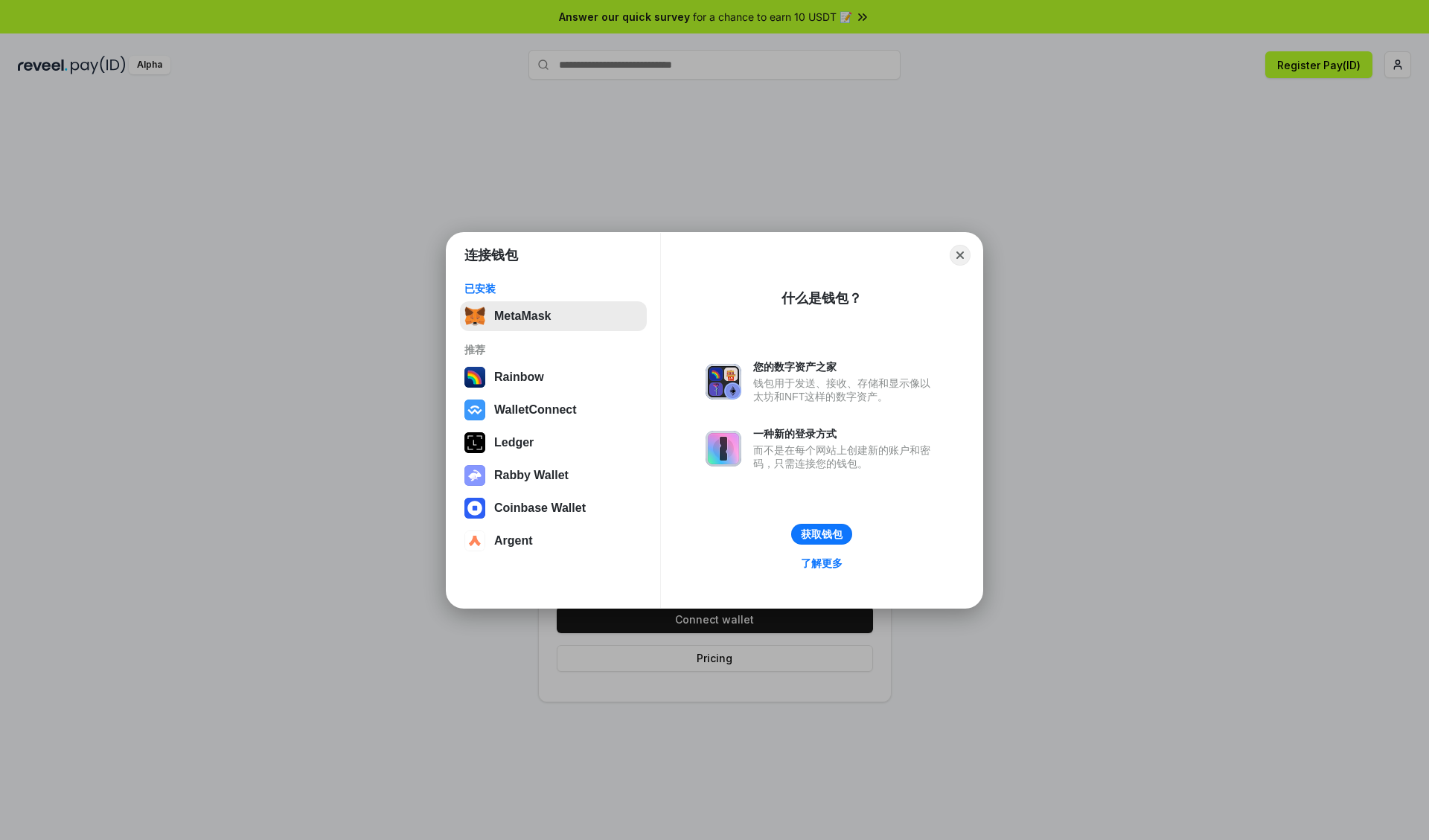 This screenshot has height=840, width=1429. What do you see at coordinates (514, 541) in the screenshot?
I see `div: Argent` at bounding box center [514, 541].